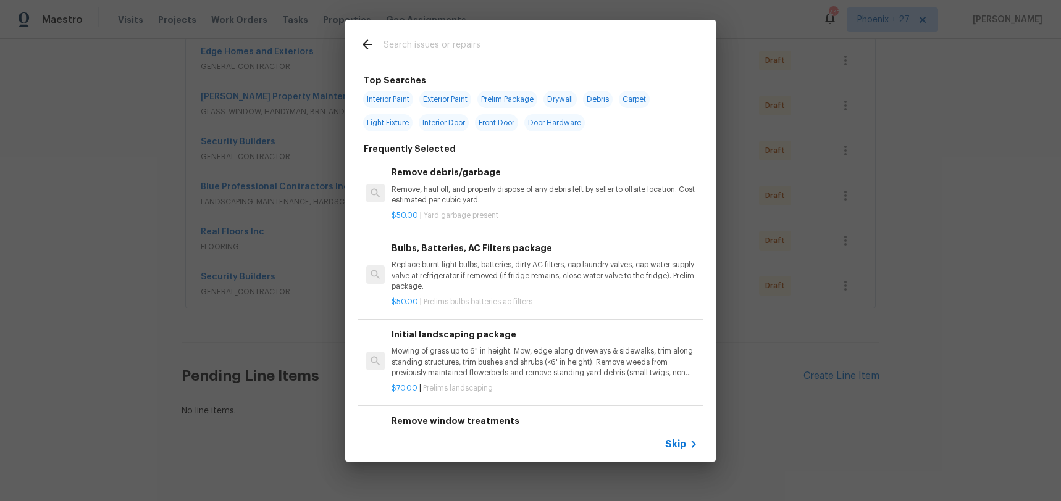 The width and height of the screenshot is (1061, 501). What do you see at coordinates (676, 445) in the screenshot?
I see `span: Skip` at bounding box center [676, 445].